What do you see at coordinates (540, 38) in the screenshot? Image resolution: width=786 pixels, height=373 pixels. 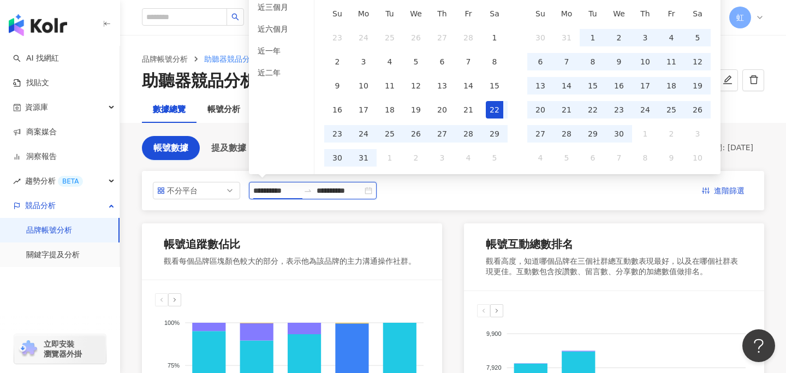 I see `div: 30` at bounding box center [540, 38].